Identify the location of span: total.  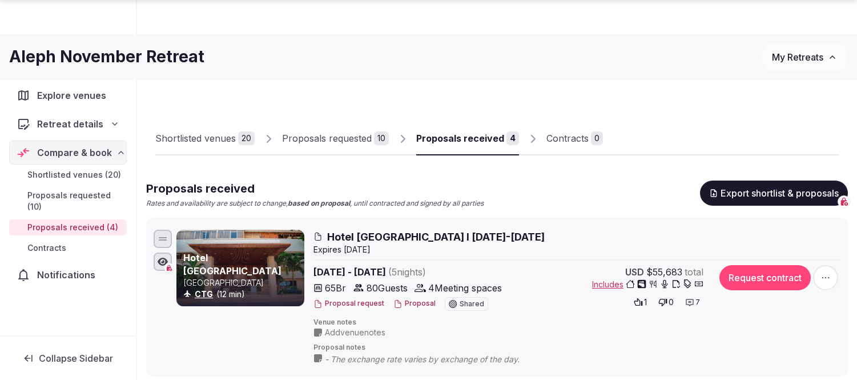
(694, 272).